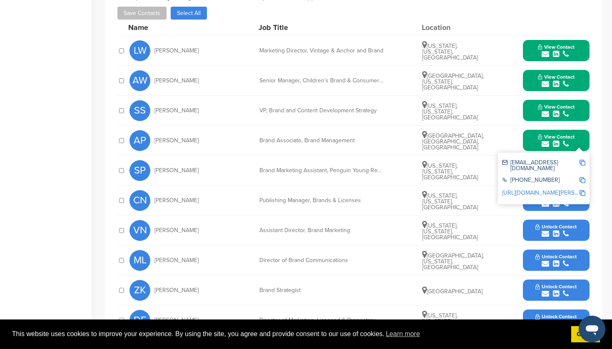  Describe the element at coordinates (288, 334) in the screenshot. I see `span: This website uses cookies to improve your experience. By using the site, you agree and provide co...` at that location.